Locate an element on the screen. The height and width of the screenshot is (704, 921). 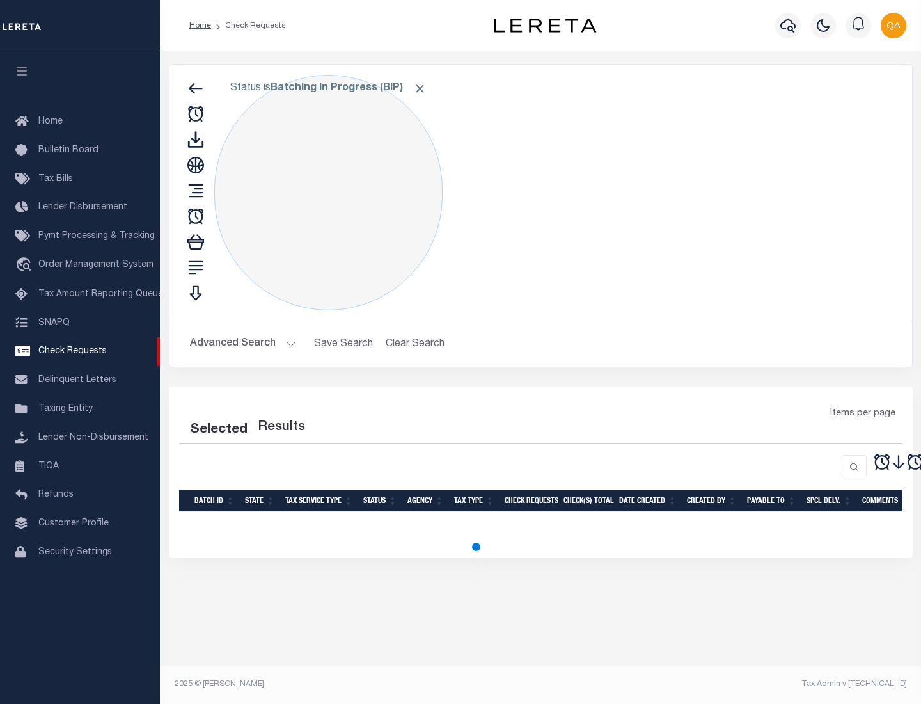
span: Bulletin Board is located at coordinates (68, 150).